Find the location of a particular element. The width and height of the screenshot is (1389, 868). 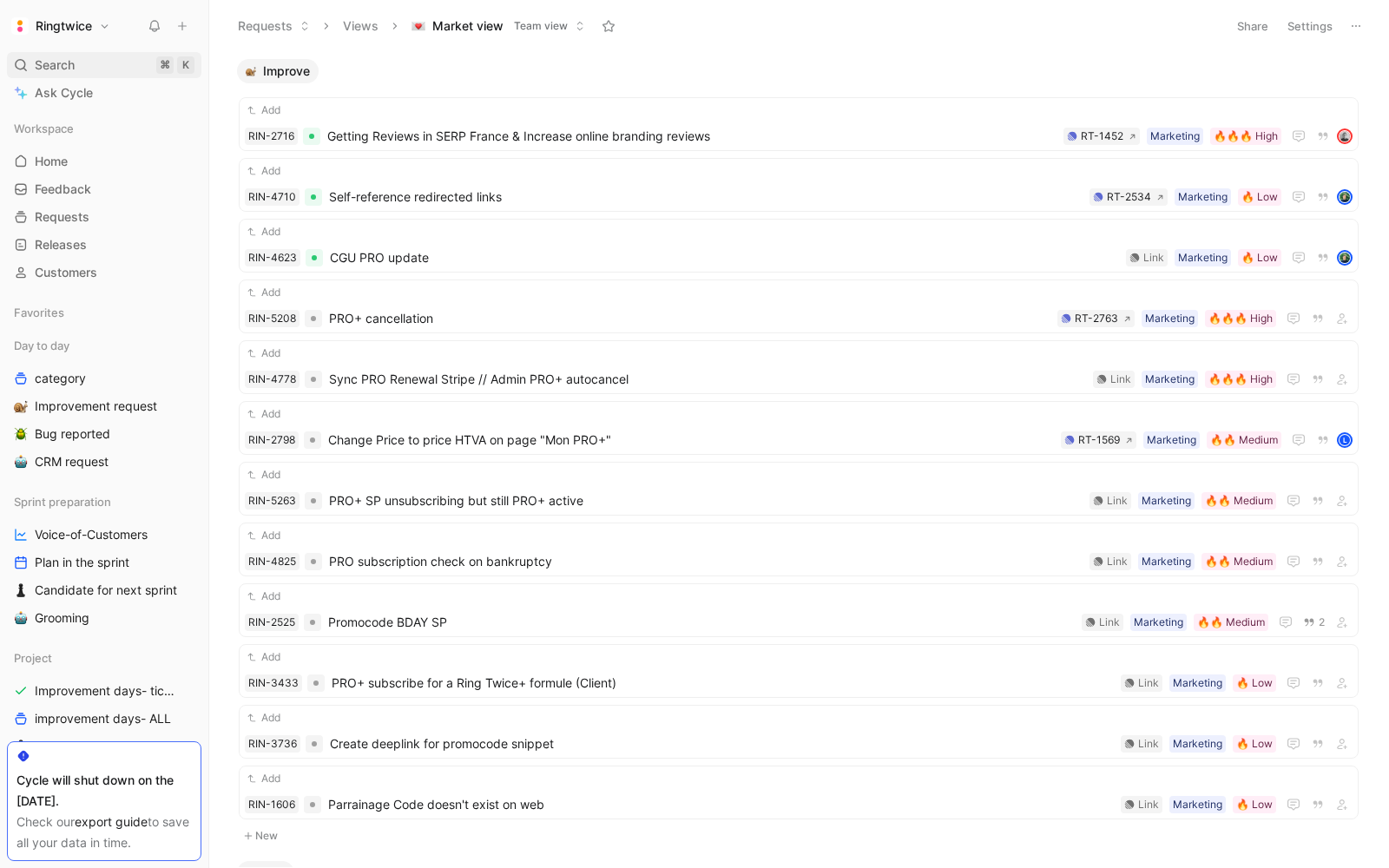

div: RT-1569 is located at coordinates (1099, 440).